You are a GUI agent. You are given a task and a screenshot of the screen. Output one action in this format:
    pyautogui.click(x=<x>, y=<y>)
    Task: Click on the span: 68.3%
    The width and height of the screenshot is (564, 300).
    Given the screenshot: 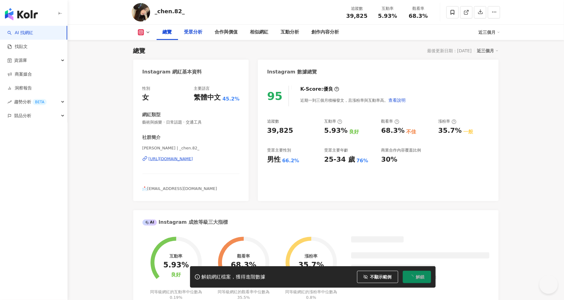 What is the action you would take?
    pyautogui.click(x=418, y=16)
    